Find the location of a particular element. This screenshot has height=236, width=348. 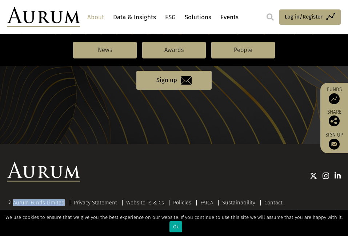

a: News is located at coordinates (105, 50).